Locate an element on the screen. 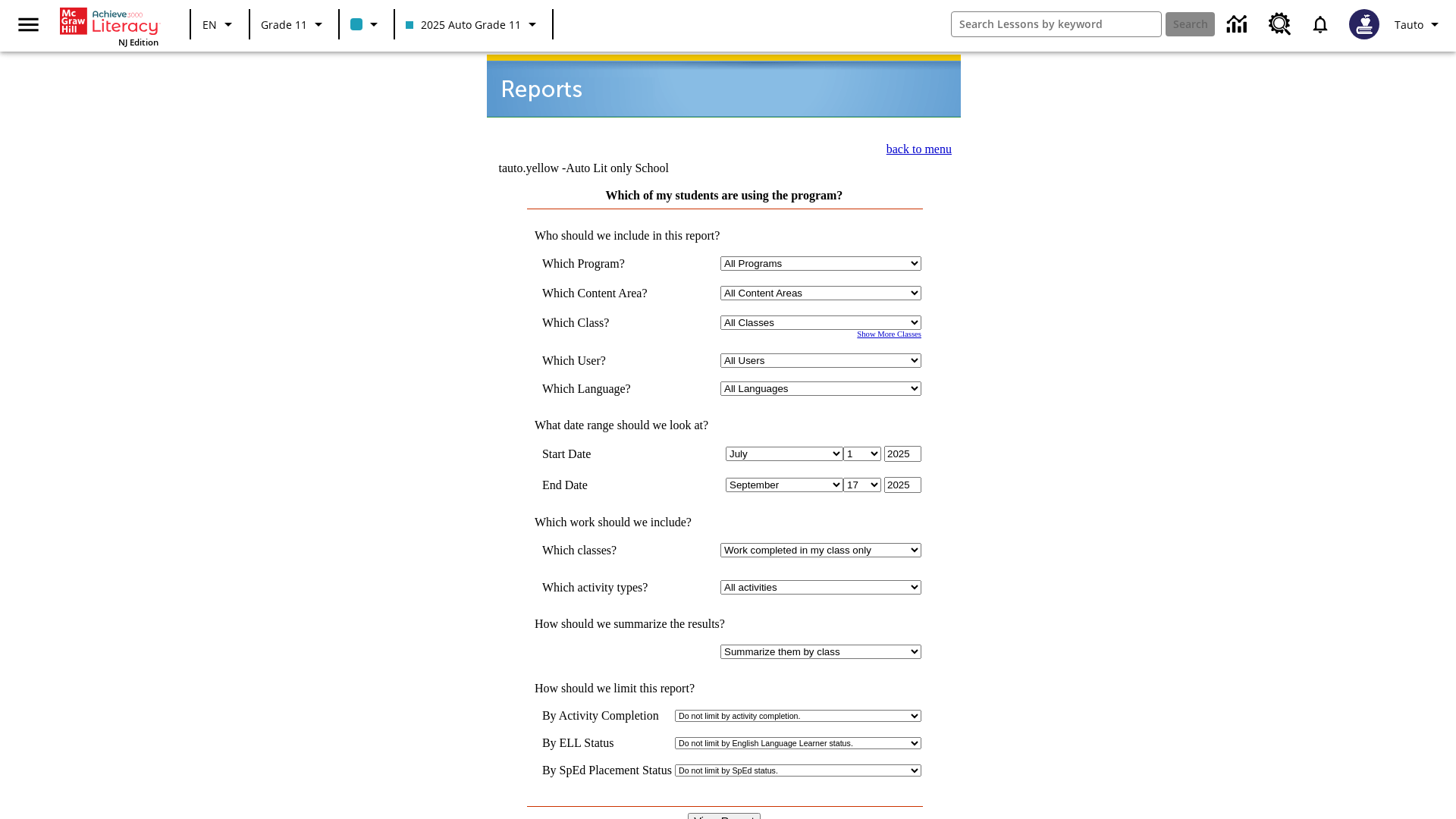 This screenshot has height=819, width=1456. td: tauto.yellow - is located at coordinates (637, 168).